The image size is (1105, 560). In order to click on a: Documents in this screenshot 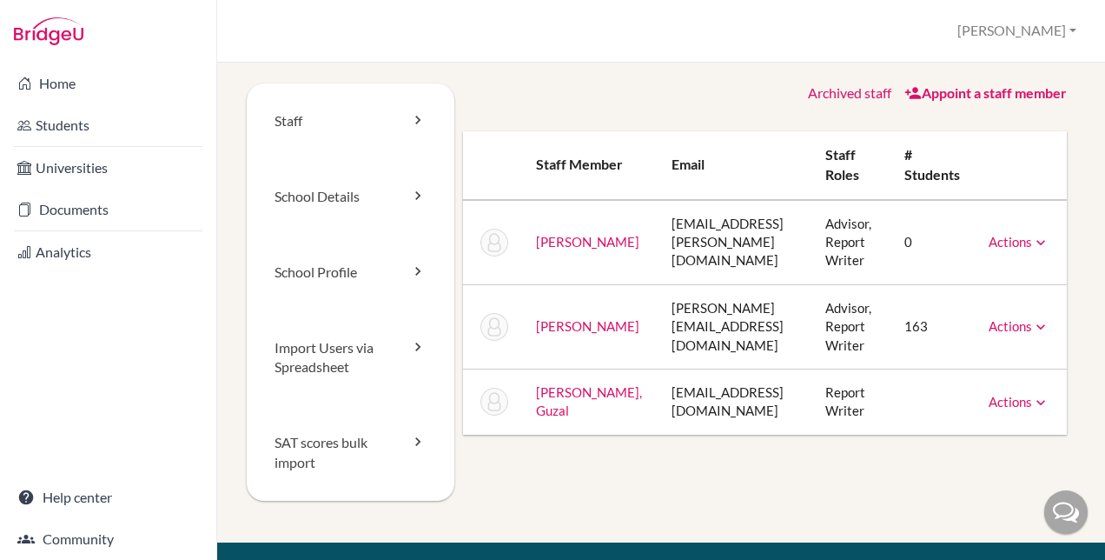, I will do `click(108, 209)`.